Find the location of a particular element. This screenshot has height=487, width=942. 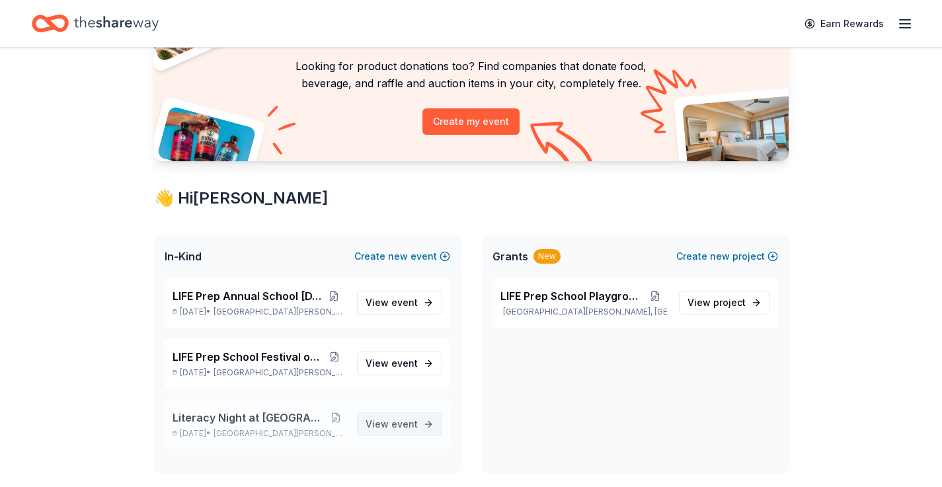

span: In-Kind is located at coordinates (183, 256).